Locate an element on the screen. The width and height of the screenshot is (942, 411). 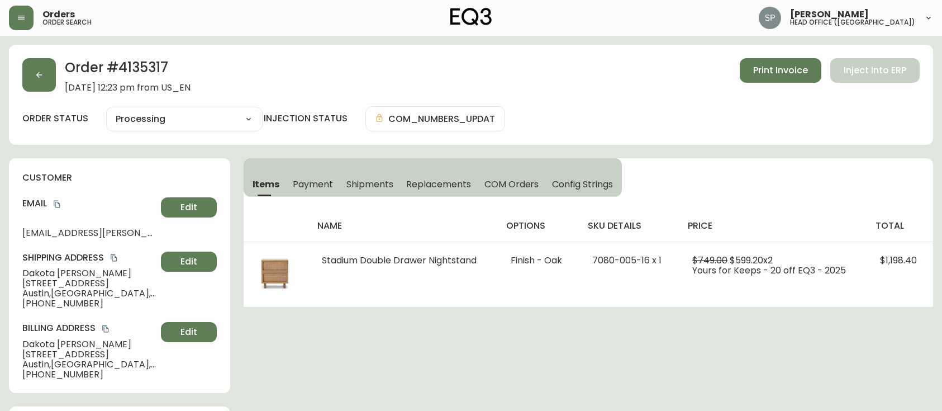
span: Payment is located at coordinates (313, 184).